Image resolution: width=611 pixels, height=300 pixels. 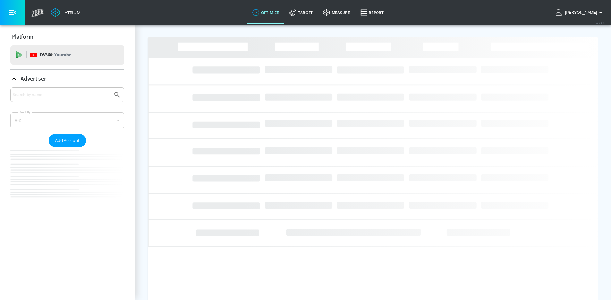 What do you see at coordinates (71, 13) in the screenshot?
I see `div: Atrium` at bounding box center [71, 13].